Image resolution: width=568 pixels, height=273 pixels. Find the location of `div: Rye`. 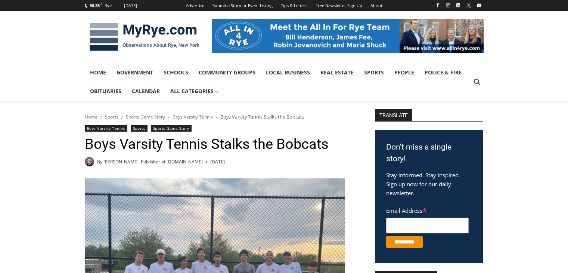

div: Rye is located at coordinates (108, 6).